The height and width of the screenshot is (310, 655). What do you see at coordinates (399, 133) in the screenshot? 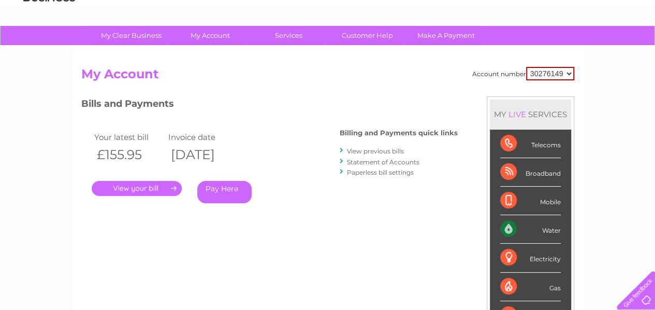
I see `h4: Billing and Payments quick links` at bounding box center [399, 133].